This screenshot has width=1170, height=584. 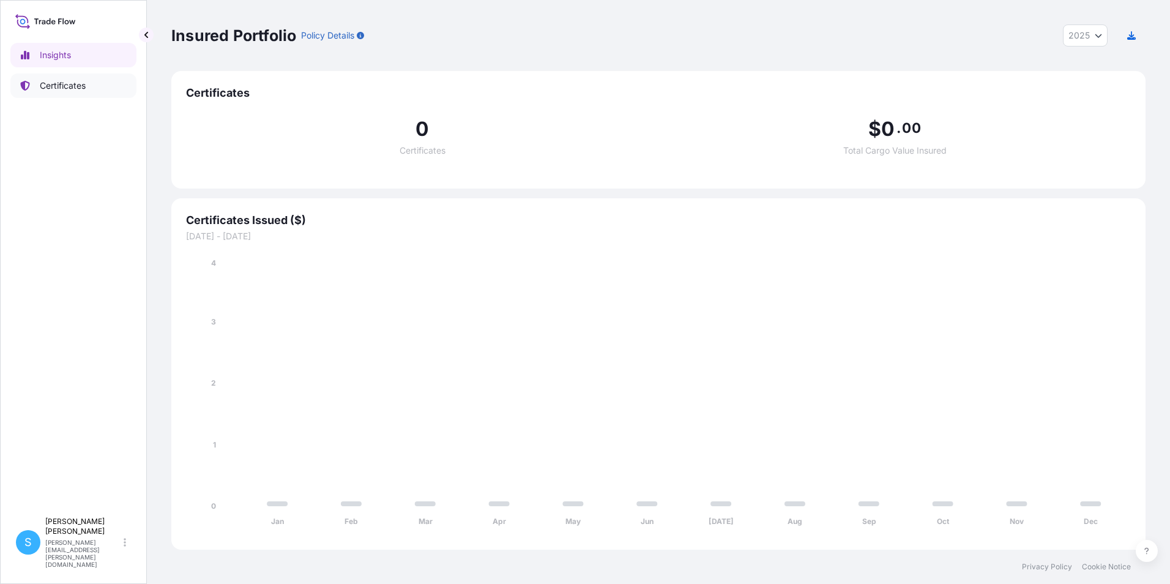 What do you see at coordinates (499, 521) in the screenshot?
I see `tspan: Apr` at bounding box center [499, 521].